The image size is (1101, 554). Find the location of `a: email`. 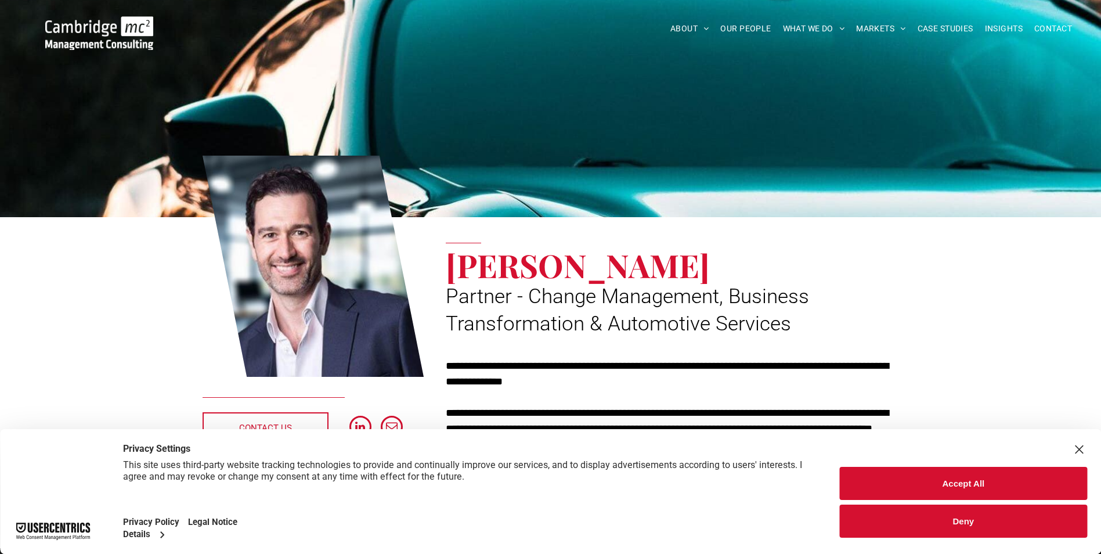

a: email is located at coordinates (392, 428).